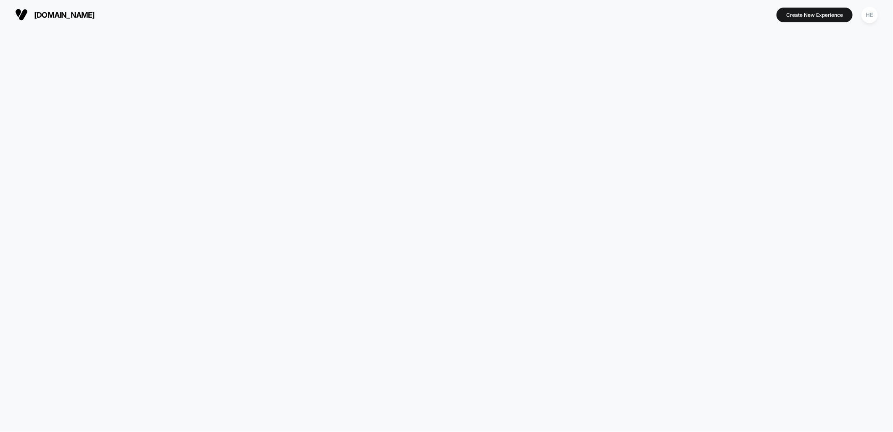  I want to click on button: HE, so click(870, 15).